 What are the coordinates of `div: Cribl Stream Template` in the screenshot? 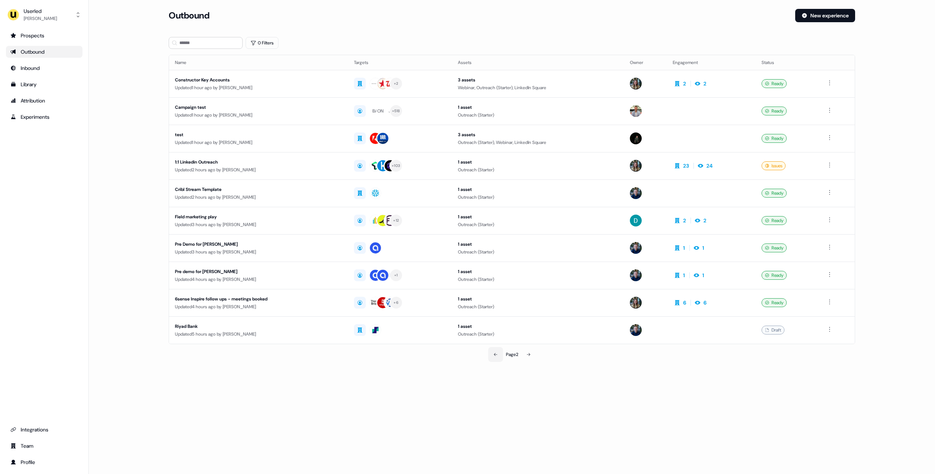 It's located at (259, 189).